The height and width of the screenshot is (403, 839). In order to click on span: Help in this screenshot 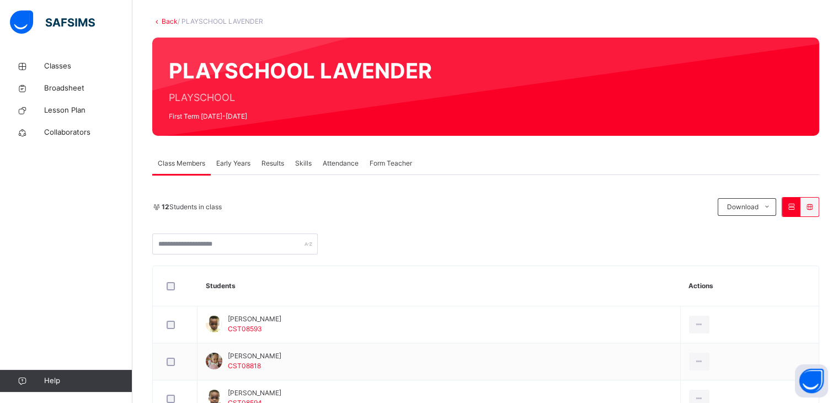, I will do `click(88, 381)`.